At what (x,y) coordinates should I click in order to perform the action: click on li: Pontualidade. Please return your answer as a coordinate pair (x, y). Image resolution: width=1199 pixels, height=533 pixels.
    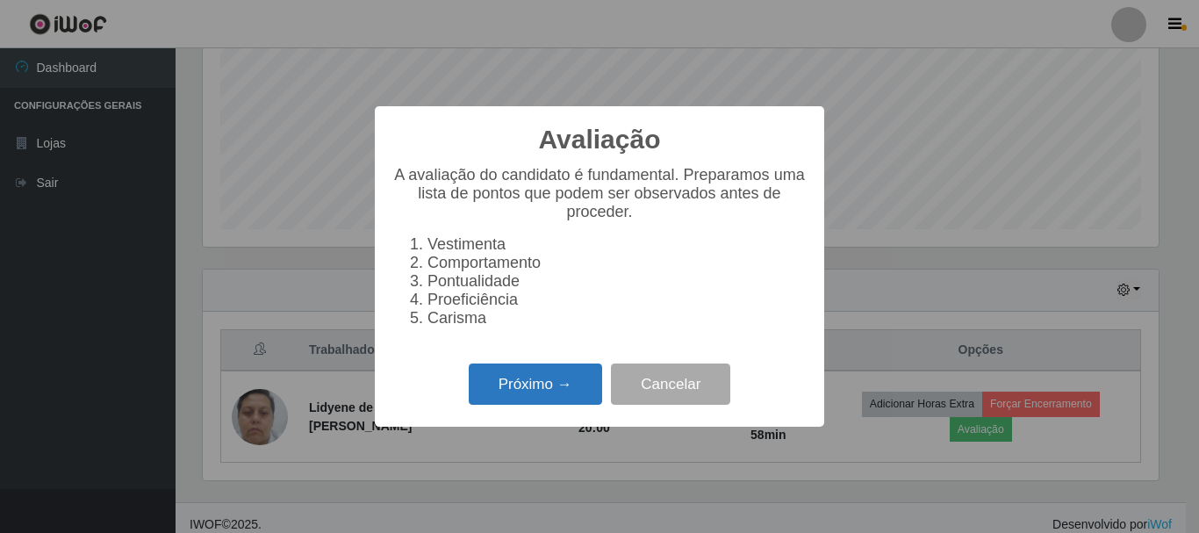
    Looking at the image, I should click on (617, 281).